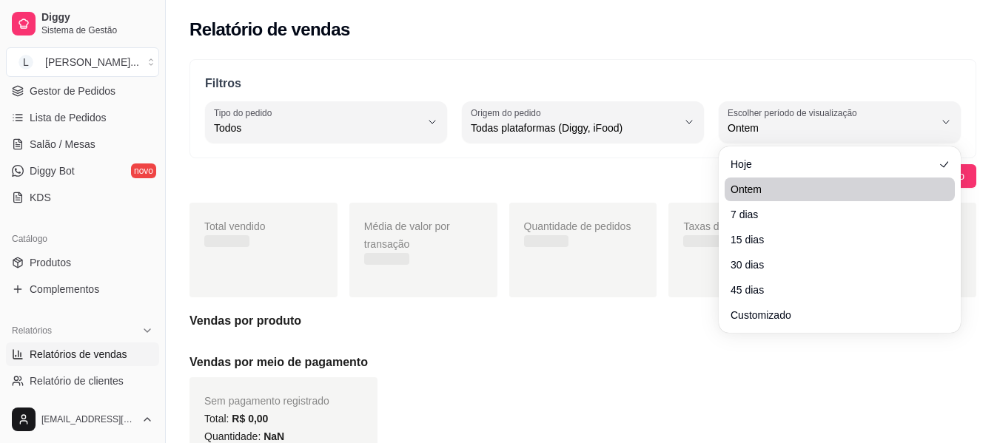 The width and height of the screenshot is (1000, 443). What do you see at coordinates (235, 226) in the screenshot?
I see `span: Total vendido` at bounding box center [235, 226].